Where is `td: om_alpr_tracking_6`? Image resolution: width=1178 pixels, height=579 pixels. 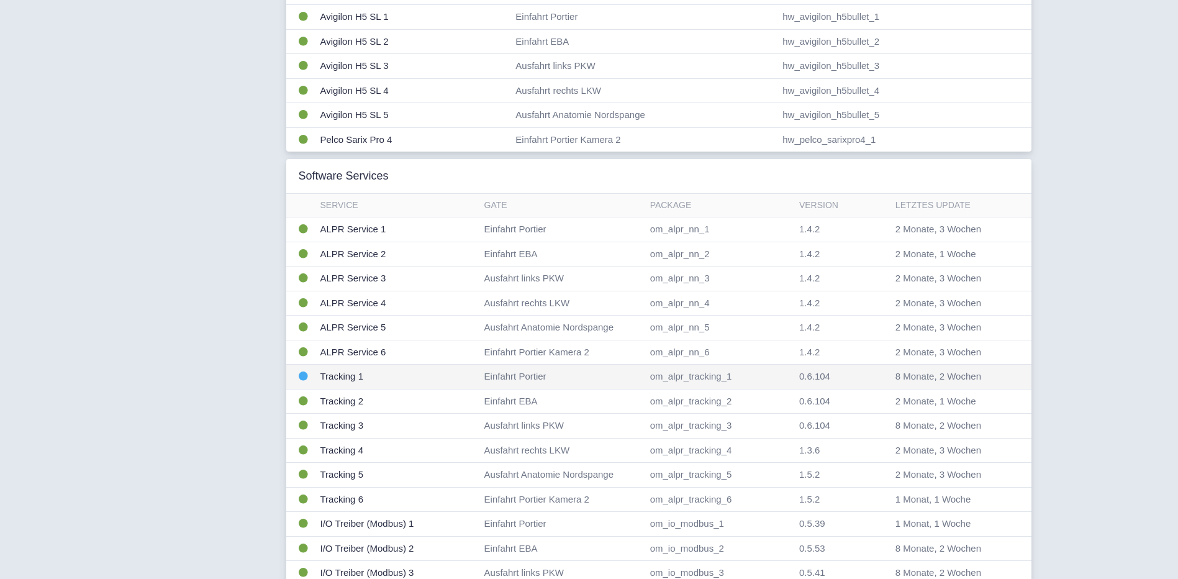 td: om_alpr_tracking_6 is located at coordinates (720, 499).